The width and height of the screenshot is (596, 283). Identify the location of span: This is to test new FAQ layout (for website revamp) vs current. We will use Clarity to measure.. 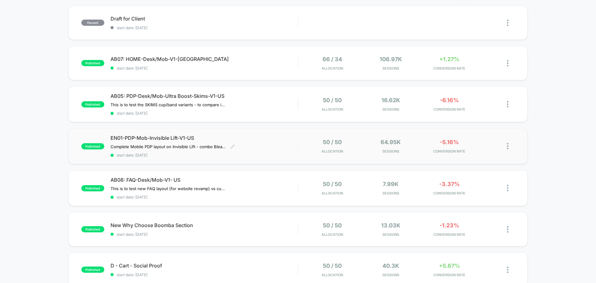
(168, 188).